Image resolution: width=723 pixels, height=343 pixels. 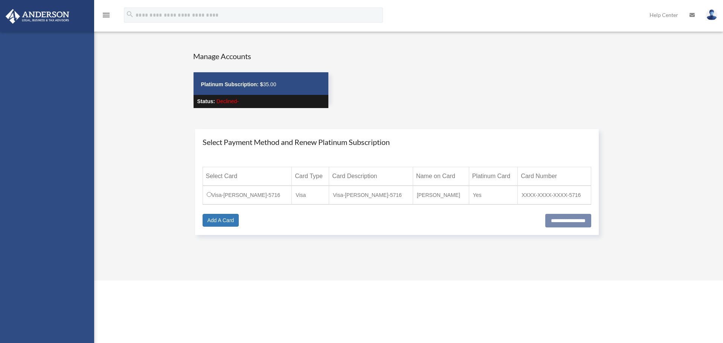 What do you see at coordinates (554, 177) in the screenshot?
I see `th: Card Number` at bounding box center [554, 177].